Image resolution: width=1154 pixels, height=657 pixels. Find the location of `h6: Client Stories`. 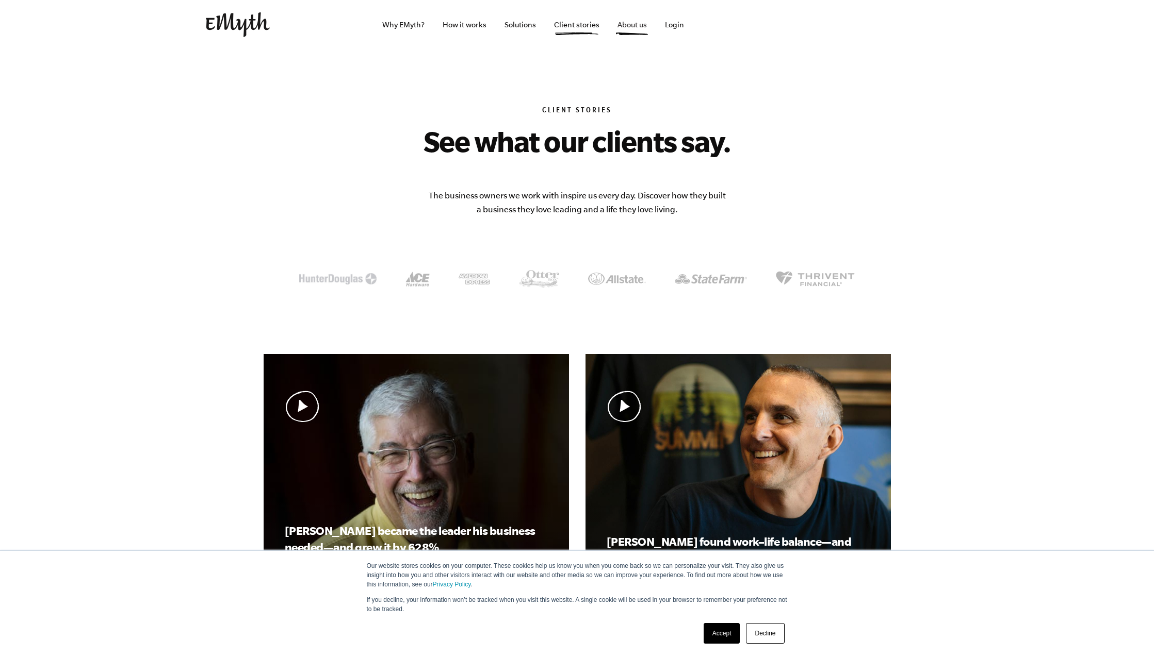

h6: Client Stories is located at coordinates (577, 111).